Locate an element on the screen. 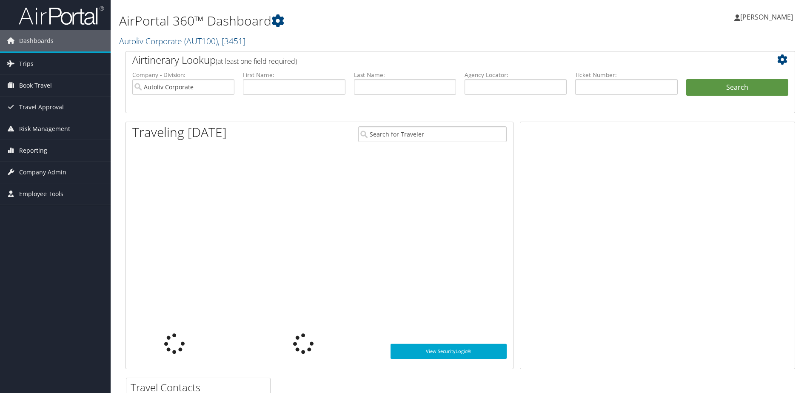 The image size is (810, 393). input: Search for Traveler is located at coordinates (432, 134).